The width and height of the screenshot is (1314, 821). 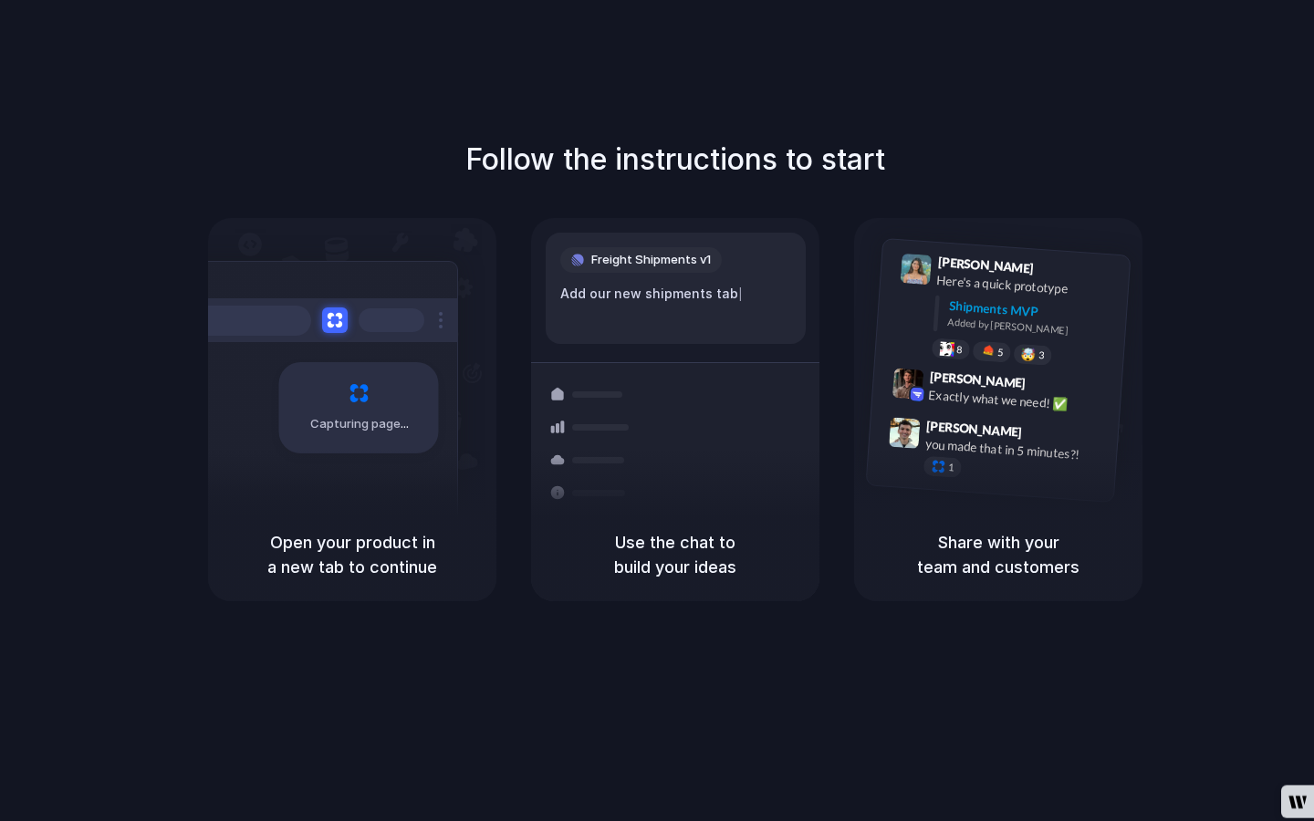 What do you see at coordinates (1049, 386) in the screenshot?
I see `span: 9:42 AM` at bounding box center [1049, 386].